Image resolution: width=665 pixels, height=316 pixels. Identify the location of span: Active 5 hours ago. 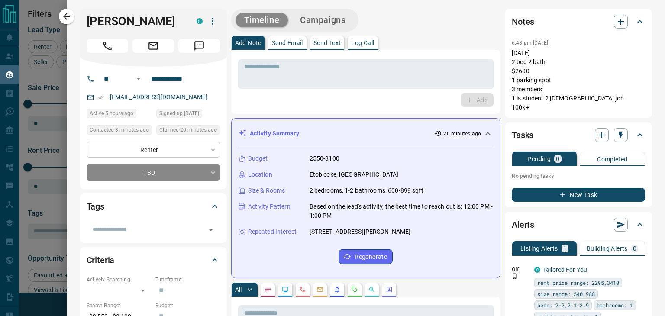
(111, 113).